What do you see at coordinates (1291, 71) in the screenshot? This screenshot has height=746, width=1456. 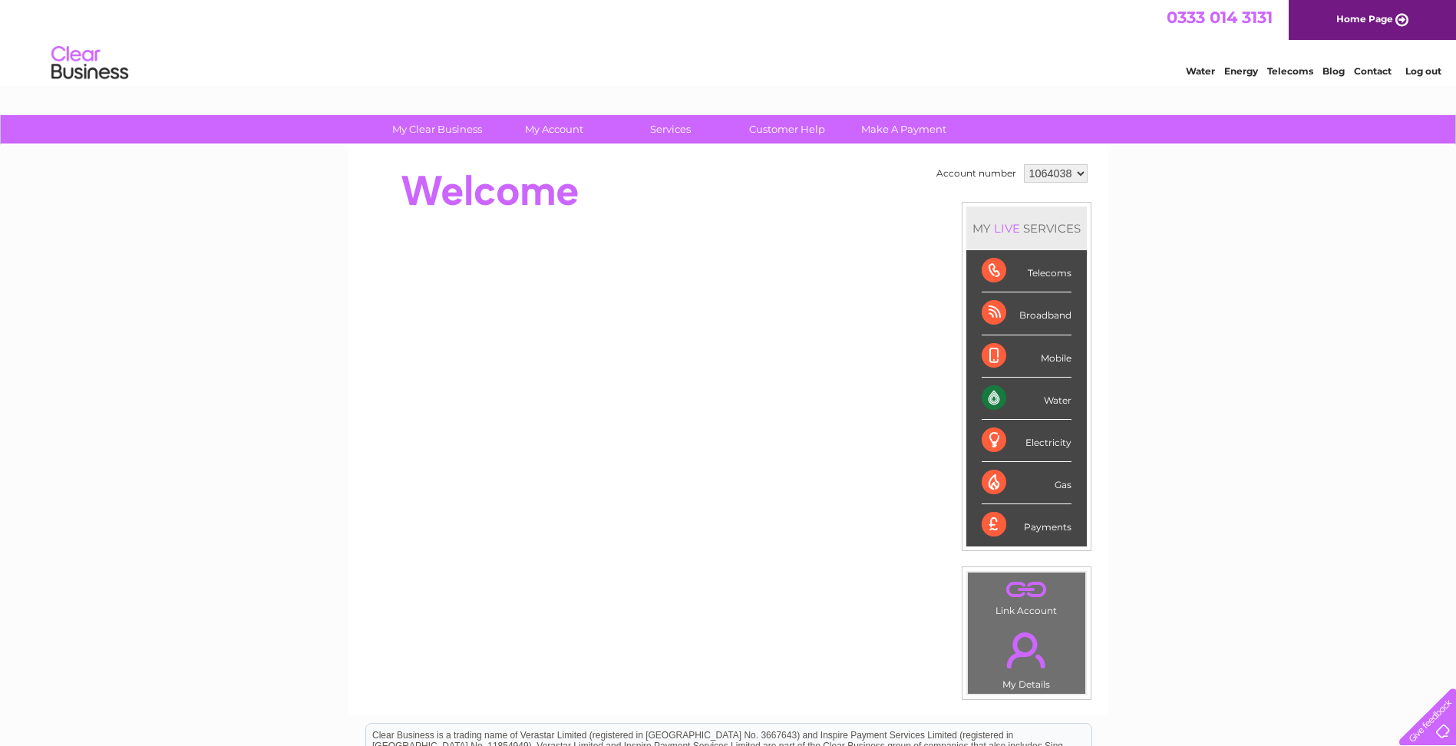 I see `a: Telecoms` at bounding box center [1291, 71].